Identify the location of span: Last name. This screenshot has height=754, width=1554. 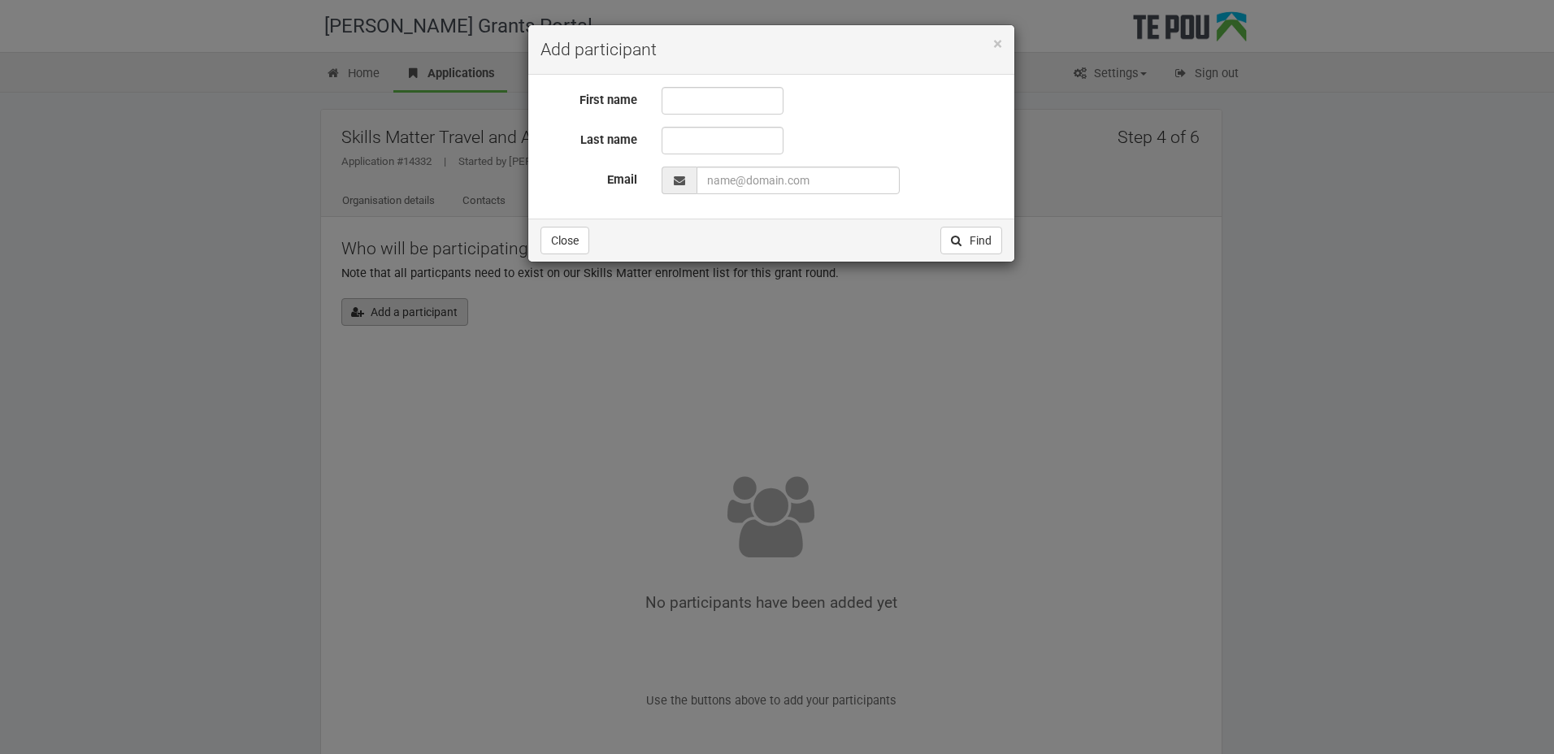
(609, 140).